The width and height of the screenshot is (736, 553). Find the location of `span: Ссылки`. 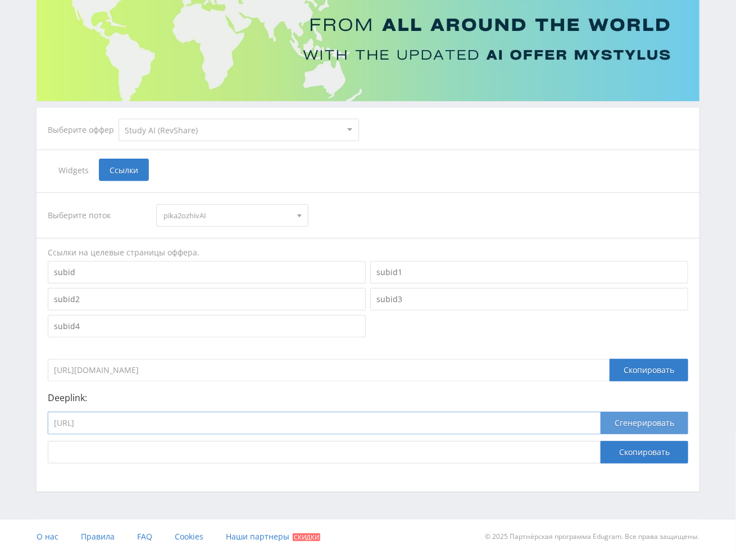

span: Ссылки is located at coordinates (124, 170).